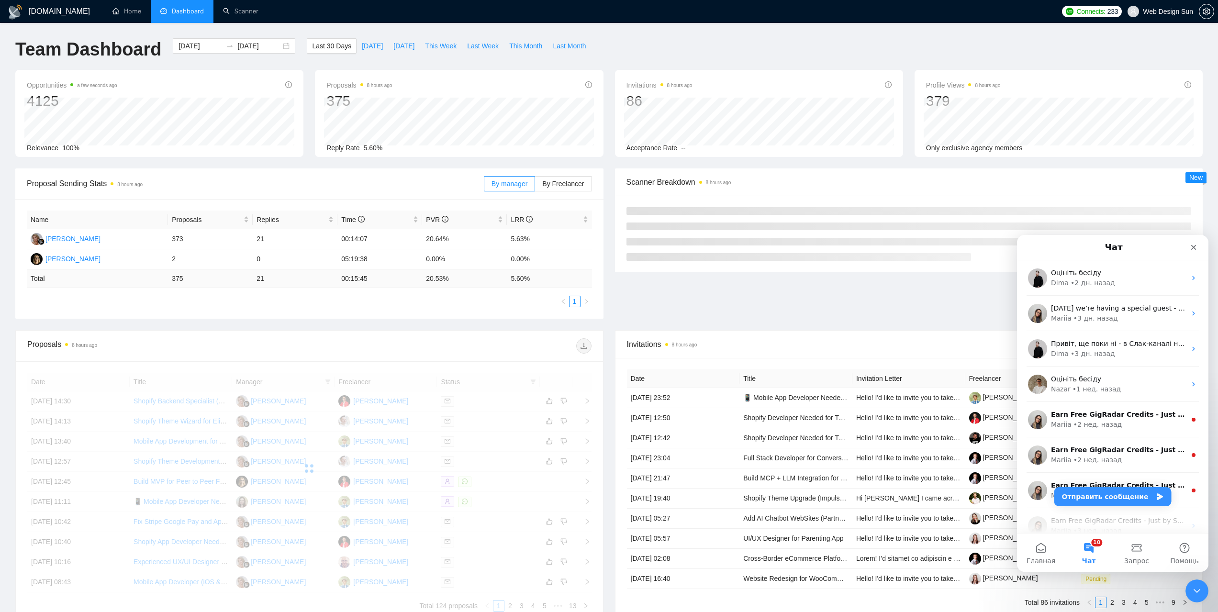 This screenshot has height=612, width=1218. Describe the element at coordinates (820, 518) in the screenshot. I see `a: Add AI Chatbot WebSites (Partnership Opportunity)` at that location.